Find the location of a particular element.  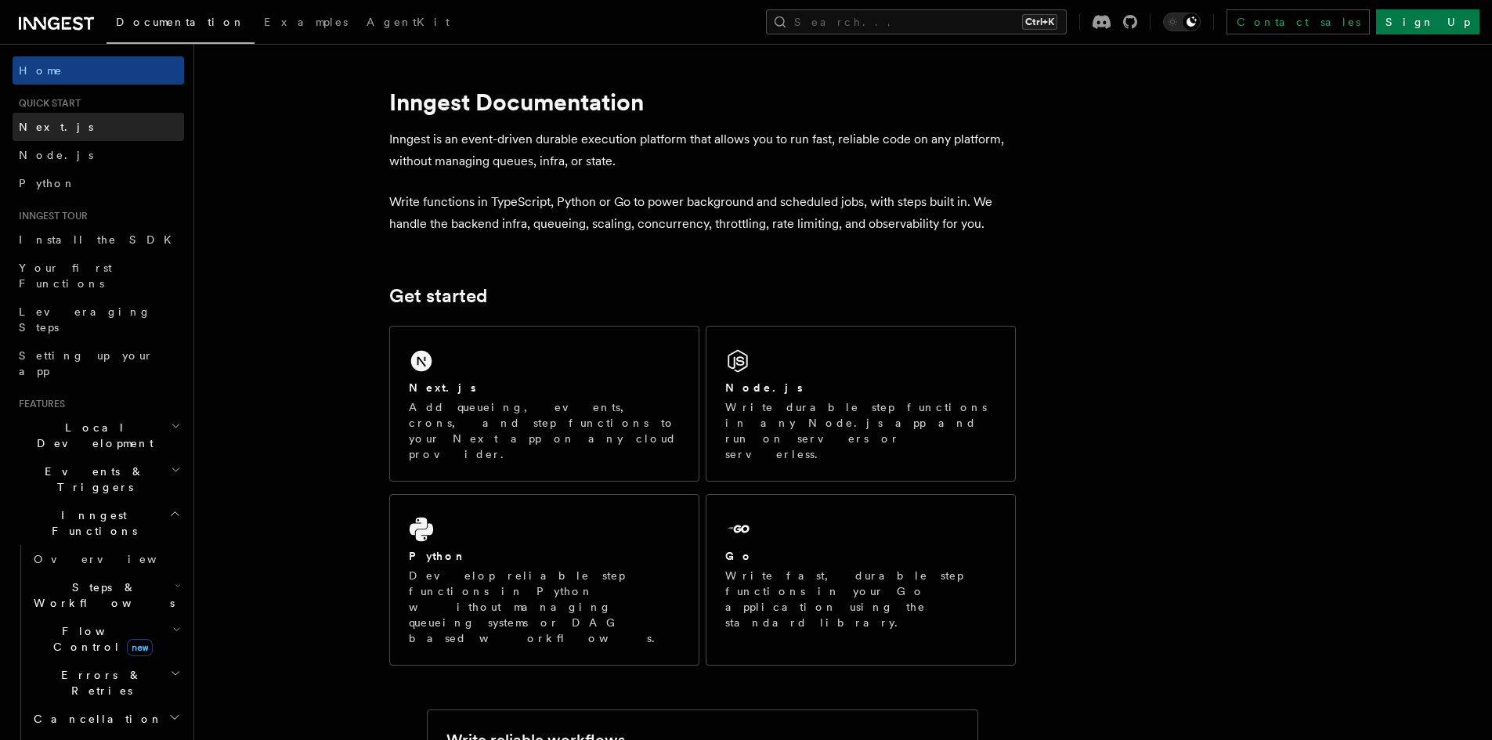

span: Overview is located at coordinates (114, 559).